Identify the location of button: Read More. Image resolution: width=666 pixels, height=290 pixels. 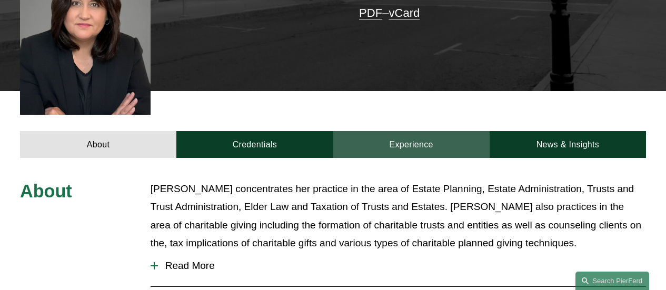
(398, 266).